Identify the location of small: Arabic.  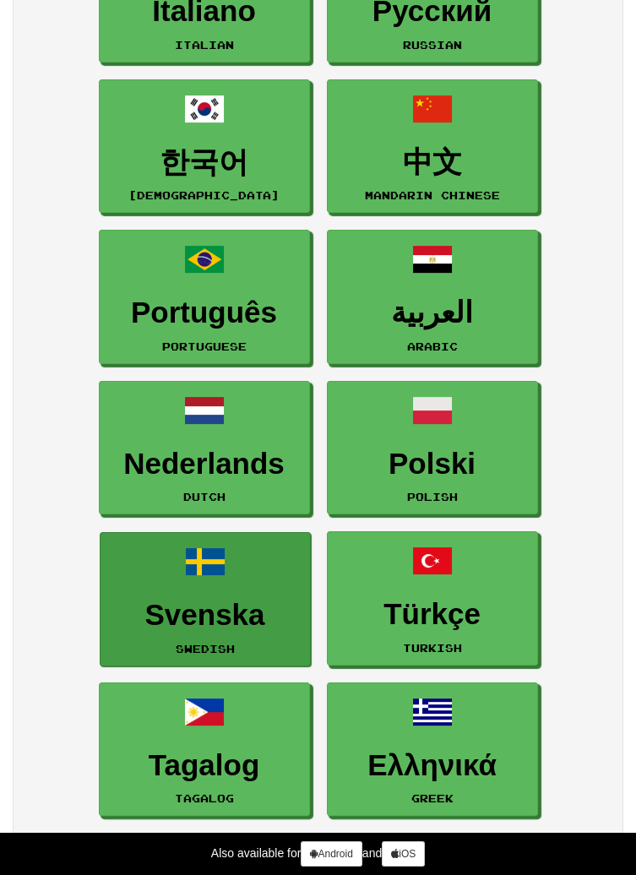
(432, 346).